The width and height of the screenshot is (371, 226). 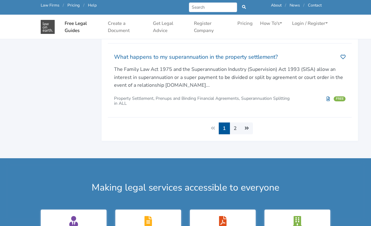 What do you see at coordinates (92, 5) in the screenshot?
I see `a: Help` at bounding box center [92, 5].